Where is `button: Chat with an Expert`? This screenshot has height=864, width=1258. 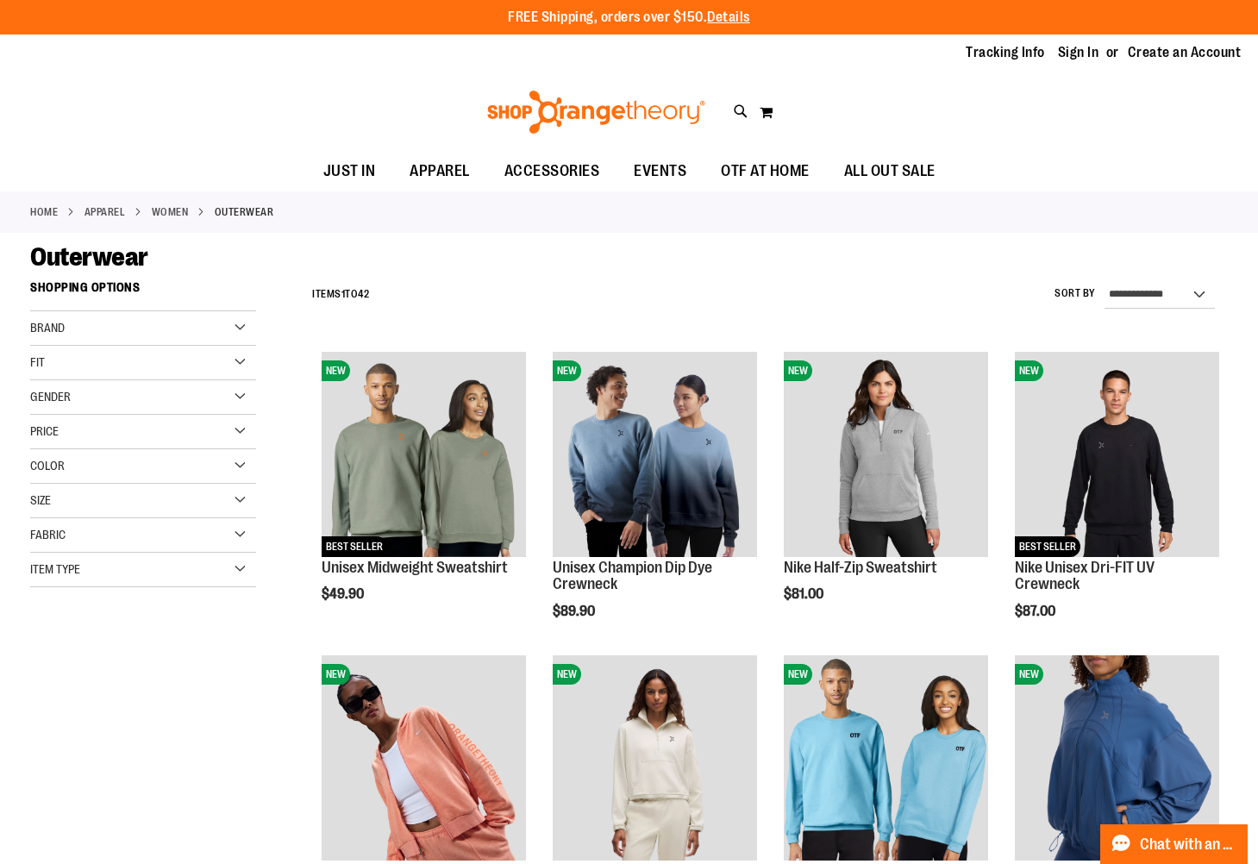
button: Chat with an Expert is located at coordinates (1174, 844).